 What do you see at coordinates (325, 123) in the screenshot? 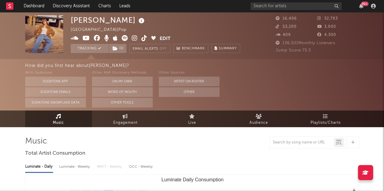
I see `span: Playlists/Charts` at bounding box center [325, 123].